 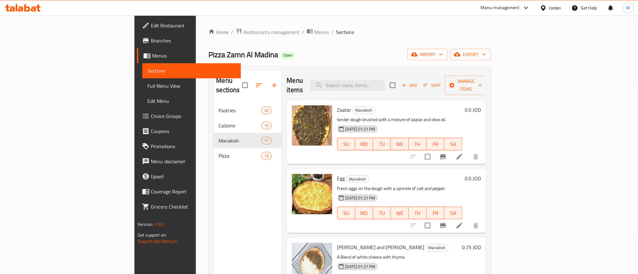 What do you see at coordinates (466, 85) in the screenshot?
I see `span: Manage items` at bounding box center [466, 85].